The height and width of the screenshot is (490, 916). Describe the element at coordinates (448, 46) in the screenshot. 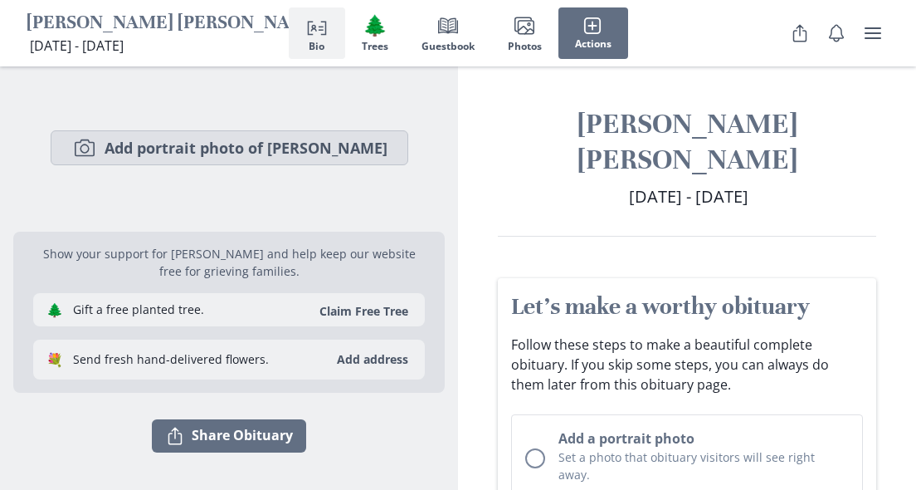

I see `span: Guestbook` at that location.